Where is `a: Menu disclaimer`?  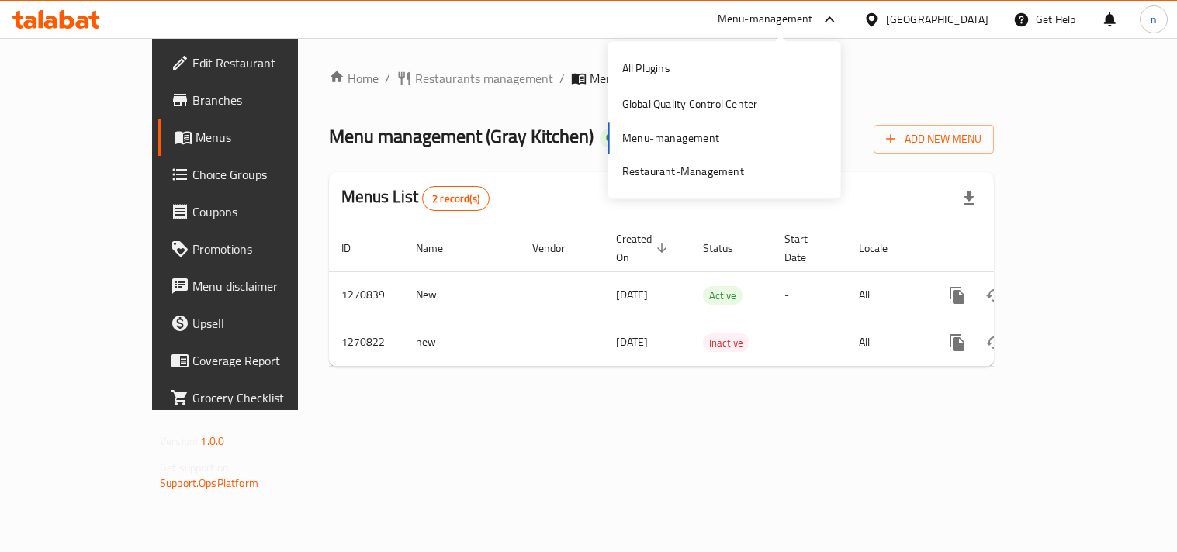
a: Menu disclaimer is located at coordinates (253, 286).